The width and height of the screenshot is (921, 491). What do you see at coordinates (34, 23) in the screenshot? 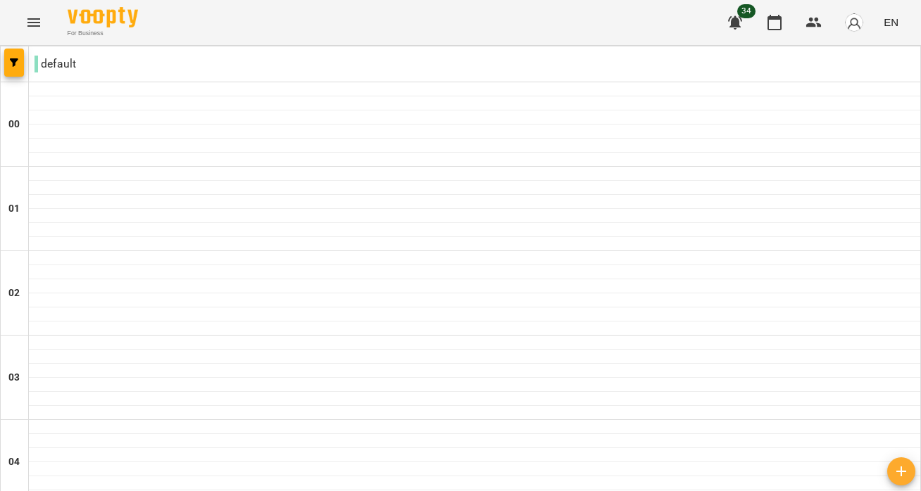
I see `button: Menu` at bounding box center [34, 23].